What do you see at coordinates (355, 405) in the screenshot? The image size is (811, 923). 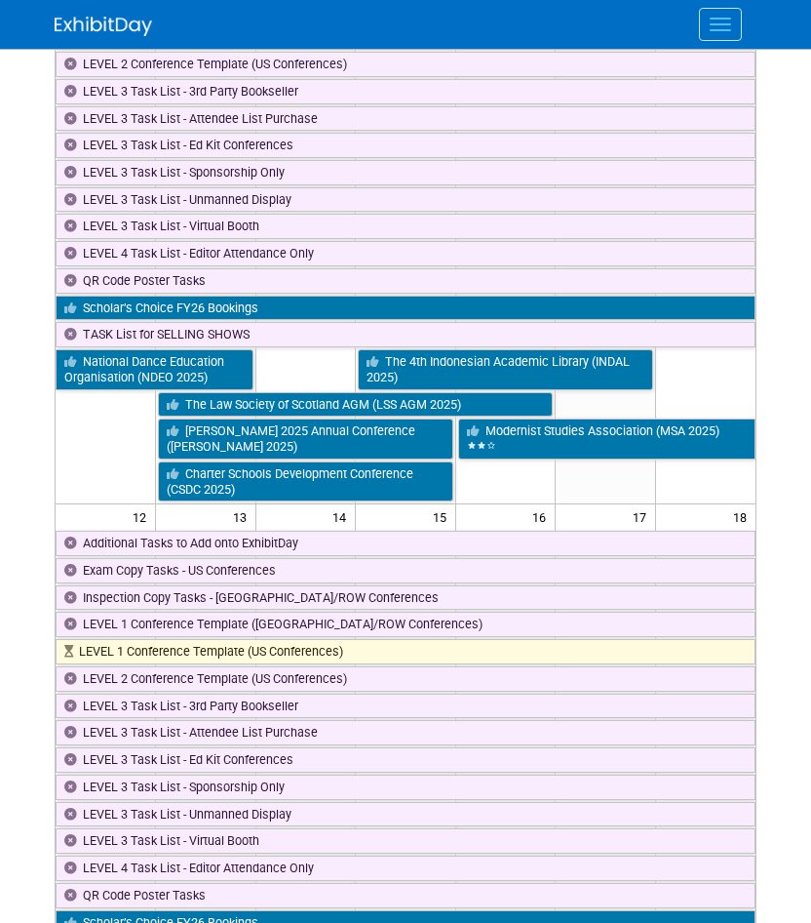 I see `a: The Law Society of Scotland AGM (LSS AGM 2025)` at bounding box center [355, 405].